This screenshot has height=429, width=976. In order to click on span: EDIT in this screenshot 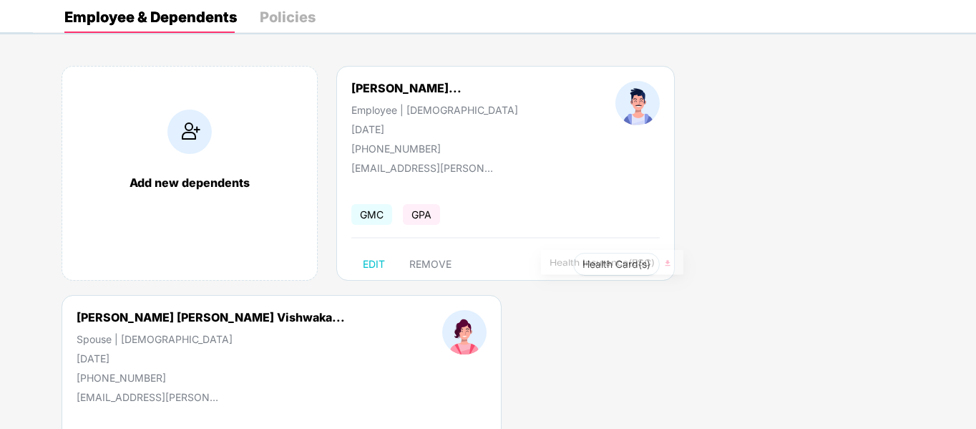, I will do `click(373, 264)`.